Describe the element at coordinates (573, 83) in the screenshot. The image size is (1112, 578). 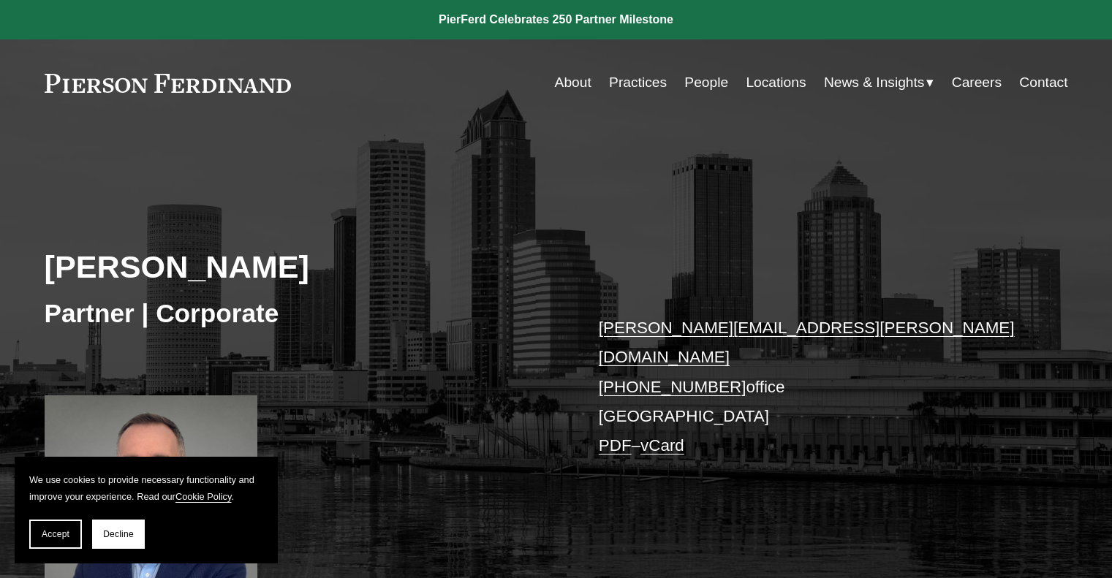
I see `a: About` at that location.